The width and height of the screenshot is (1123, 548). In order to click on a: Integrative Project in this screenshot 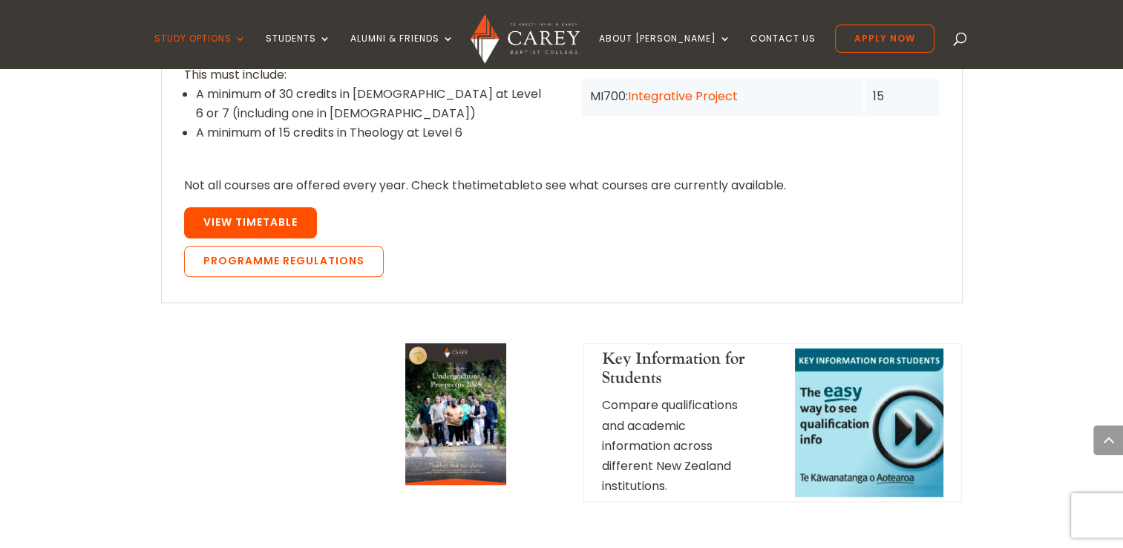, I will do `click(682, 96)`.